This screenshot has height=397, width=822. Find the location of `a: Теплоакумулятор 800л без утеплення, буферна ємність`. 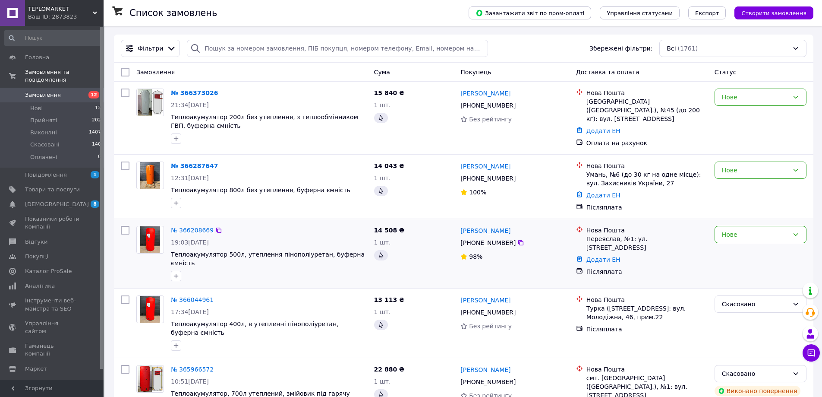

a: Теплоакумулятор 800л без утеплення, буферна ємність is located at coordinates (261, 190).